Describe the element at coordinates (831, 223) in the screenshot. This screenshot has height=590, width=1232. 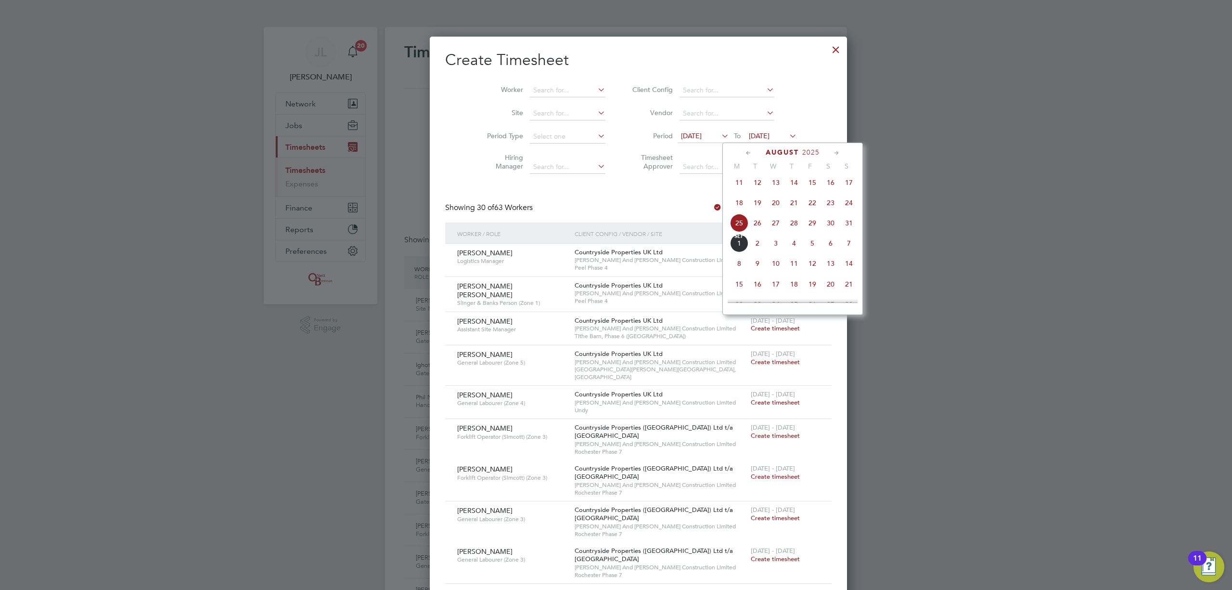
I see `span: 30` at that location.